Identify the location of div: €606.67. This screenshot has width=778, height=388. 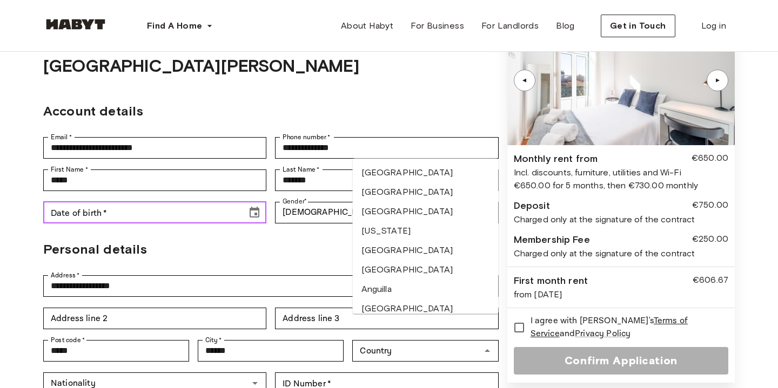
(710, 281).